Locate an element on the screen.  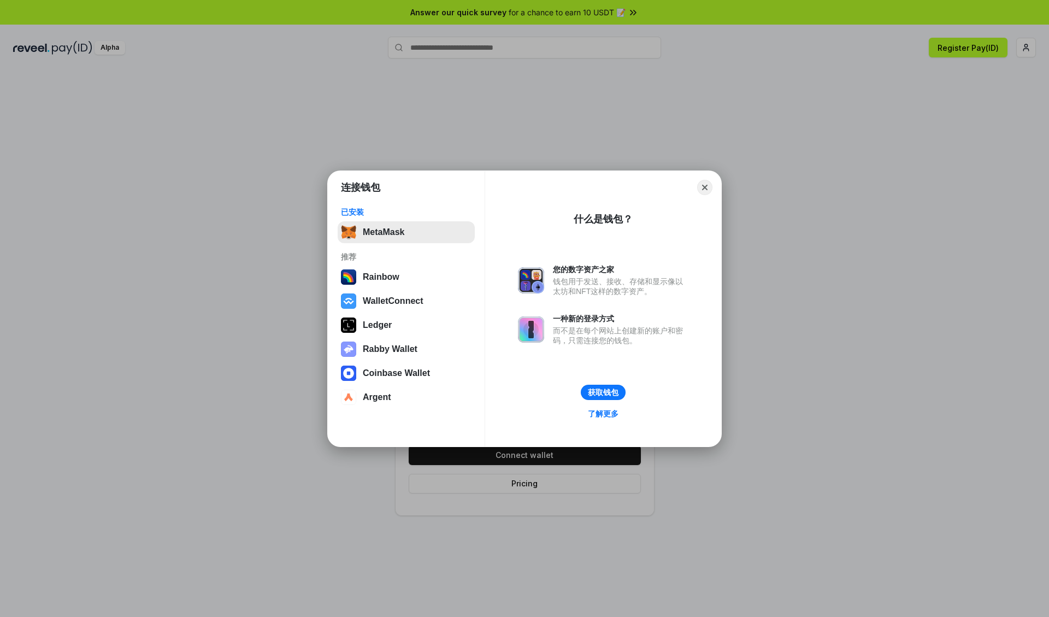
div: Ledger is located at coordinates (377, 325).